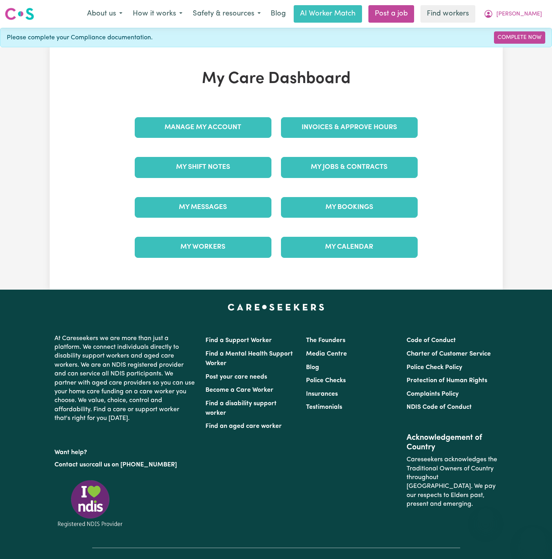 This screenshot has height=559, width=552. I want to click on a: Become a Care Worker, so click(239, 390).